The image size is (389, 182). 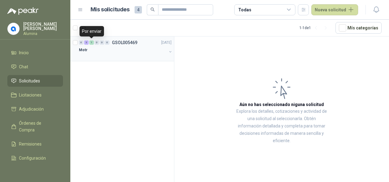 I want to click on div: Por enviar, so click(x=92, y=31).